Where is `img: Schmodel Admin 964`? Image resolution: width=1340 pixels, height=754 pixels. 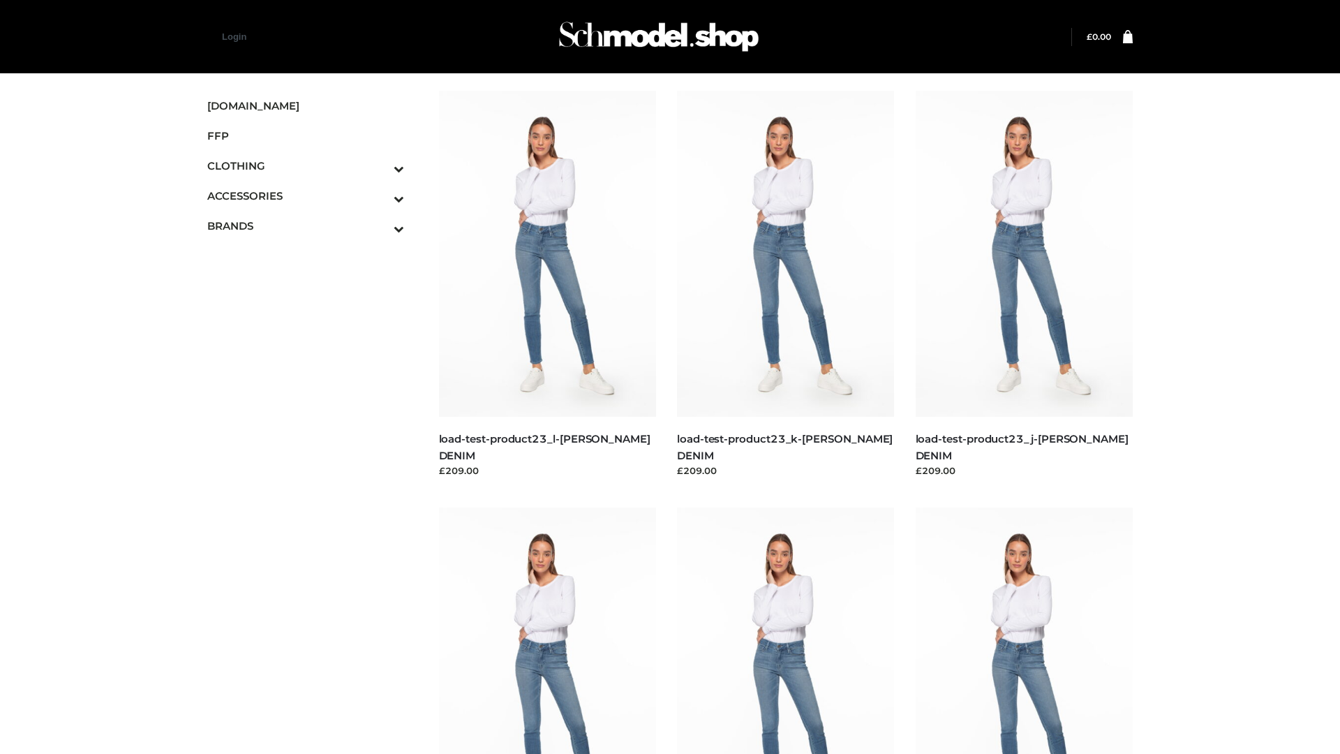
img: Schmodel Admin 964 is located at coordinates (659, 36).